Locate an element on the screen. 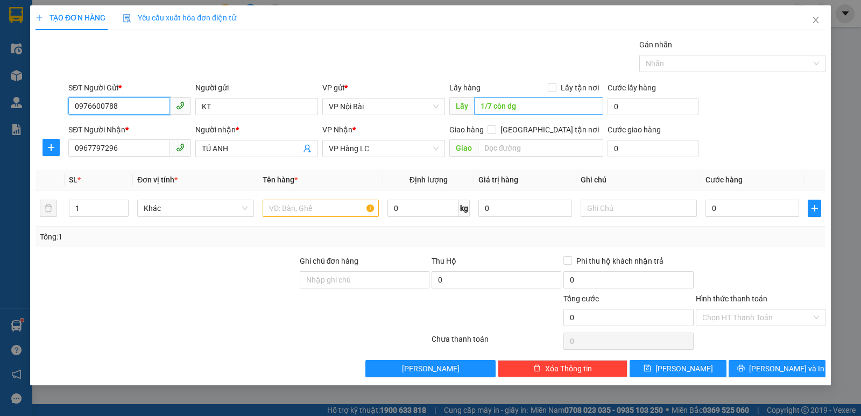  input: Ghi Chú is located at coordinates (639, 208).